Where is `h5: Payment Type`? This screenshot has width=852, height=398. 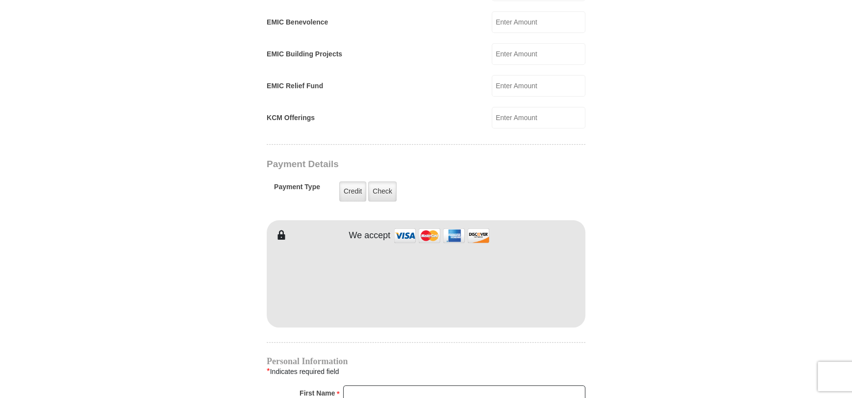
h5: Payment Type is located at coordinates (297, 189).